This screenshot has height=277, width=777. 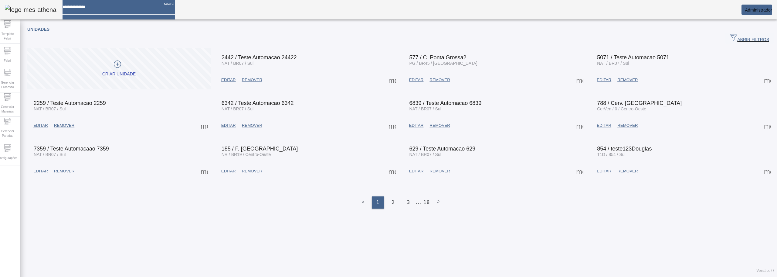 What do you see at coordinates (625, 148) in the screenshot?
I see `span: 854 / teste123Douglas` at bounding box center [625, 148].